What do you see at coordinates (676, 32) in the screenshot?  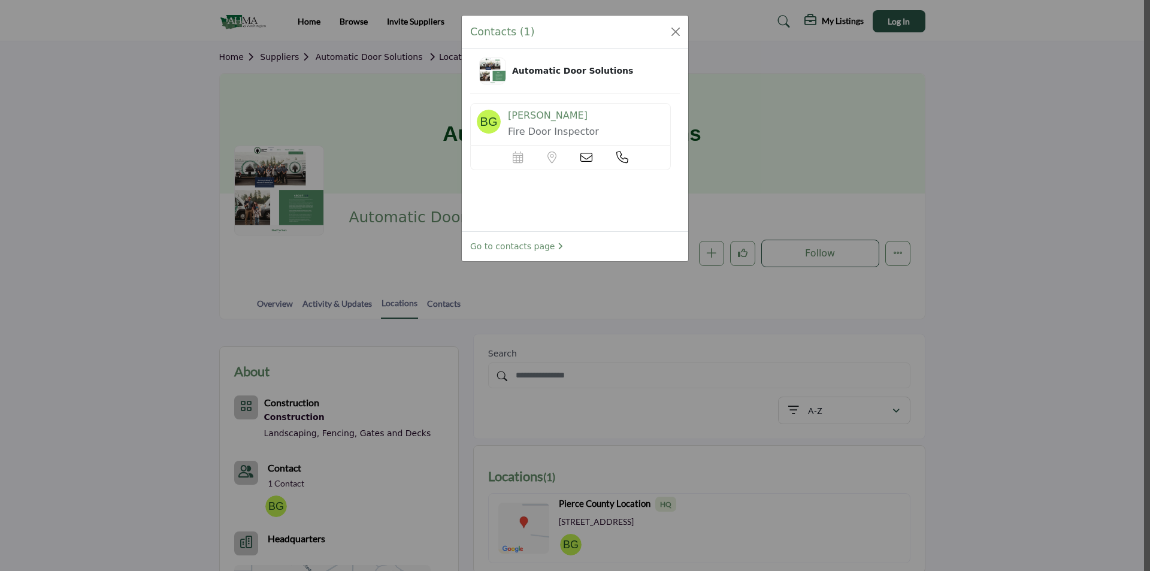 I see `button: Close` at bounding box center [676, 32].